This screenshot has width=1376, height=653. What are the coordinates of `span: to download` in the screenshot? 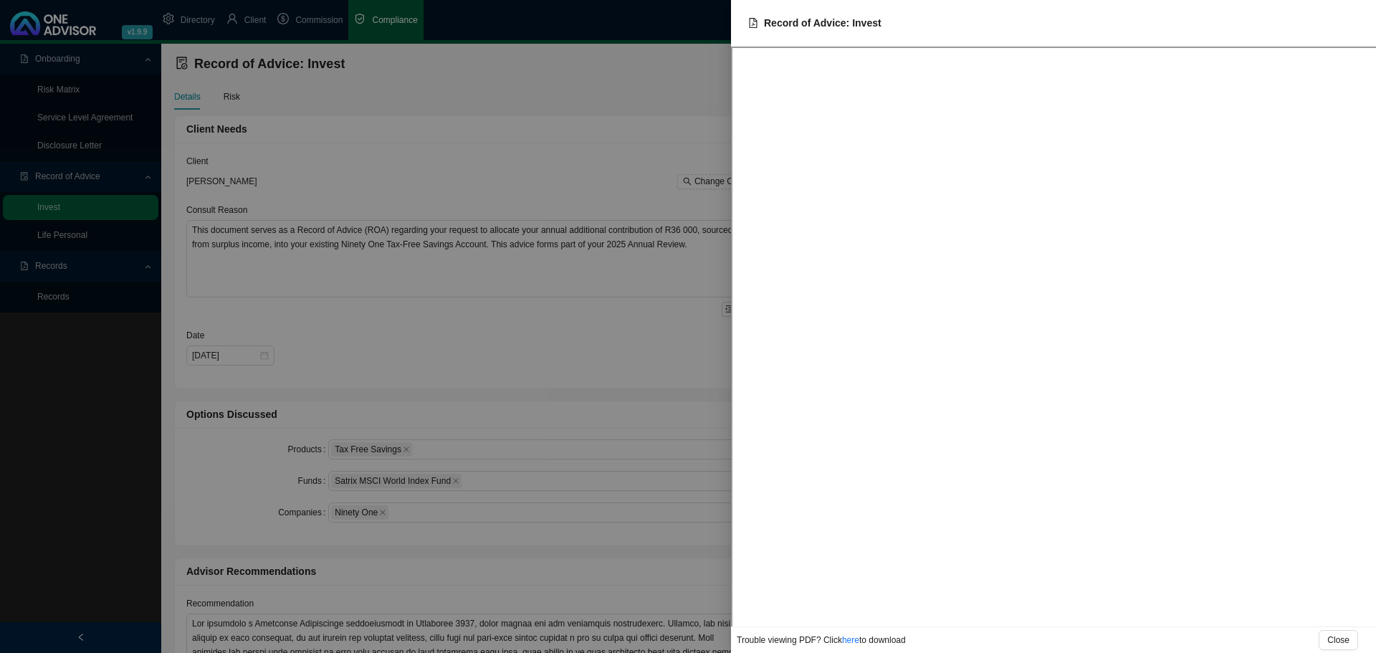 It's located at (882, 640).